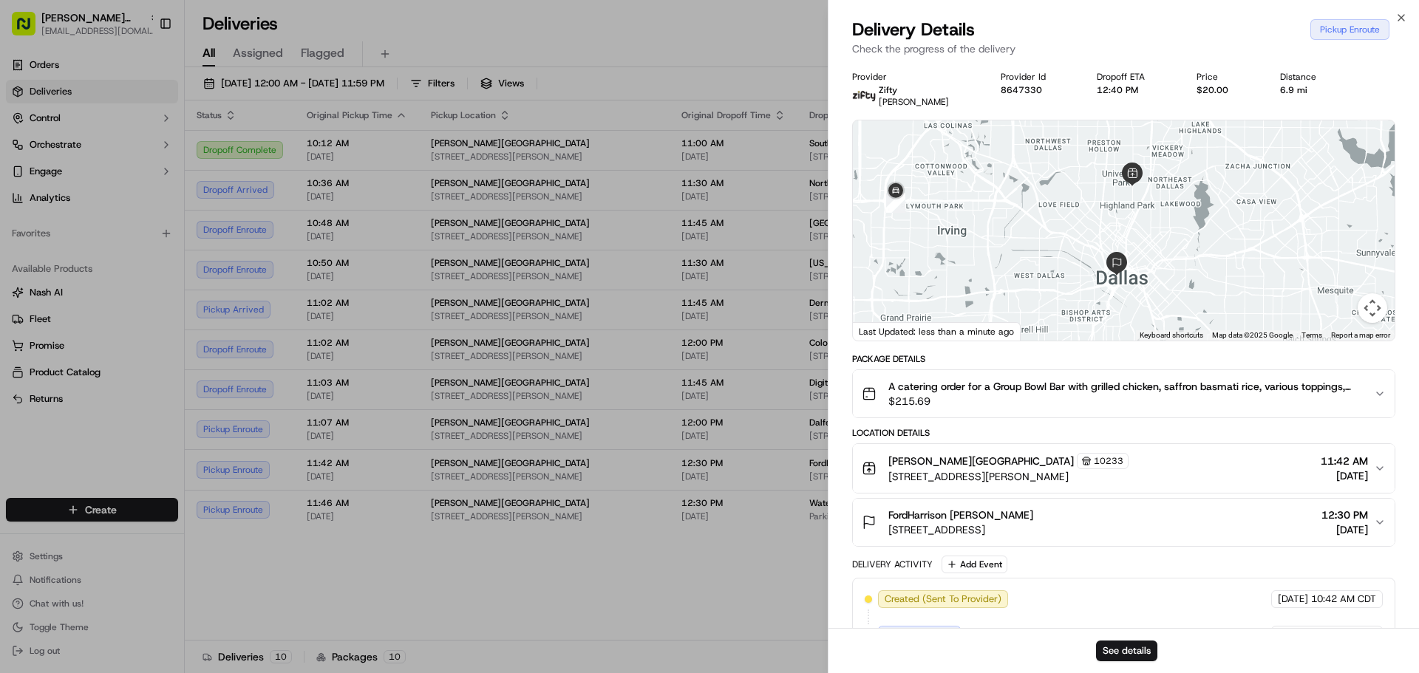  What do you see at coordinates (1125, 387) in the screenshot?
I see `span: A catering order for a Group Bowl Bar with grilled chicken, saffron basmati rice, various topping...` at bounding box center [1125, 387].